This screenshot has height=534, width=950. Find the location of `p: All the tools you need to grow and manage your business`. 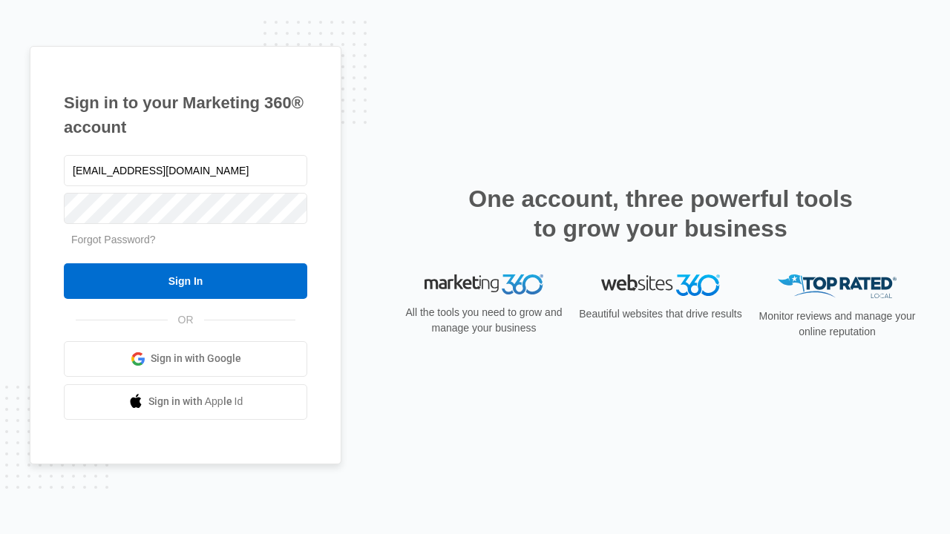

p: All the tools you need to grow and manage your business is located at coordinates (484, 321).